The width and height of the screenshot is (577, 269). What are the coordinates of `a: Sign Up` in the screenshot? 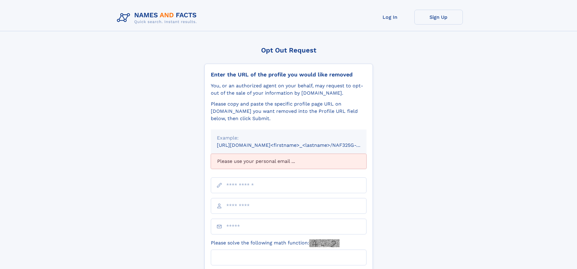 It's located at (439, 17).